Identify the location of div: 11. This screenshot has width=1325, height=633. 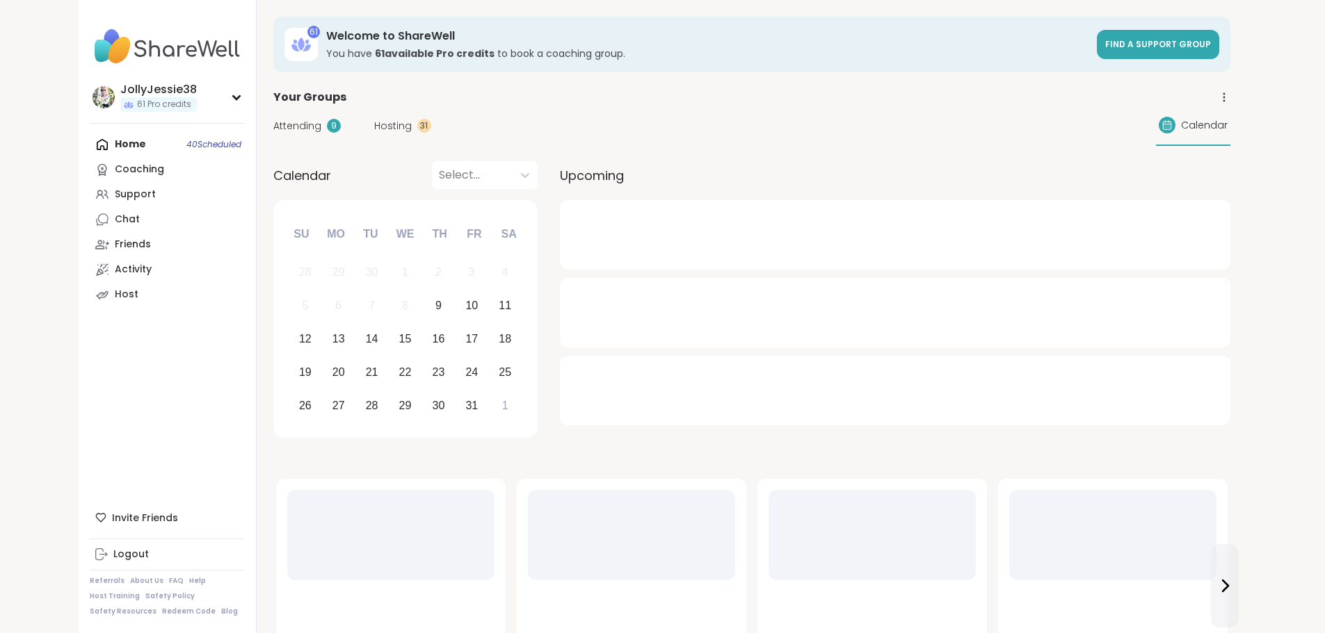
(505, 305).